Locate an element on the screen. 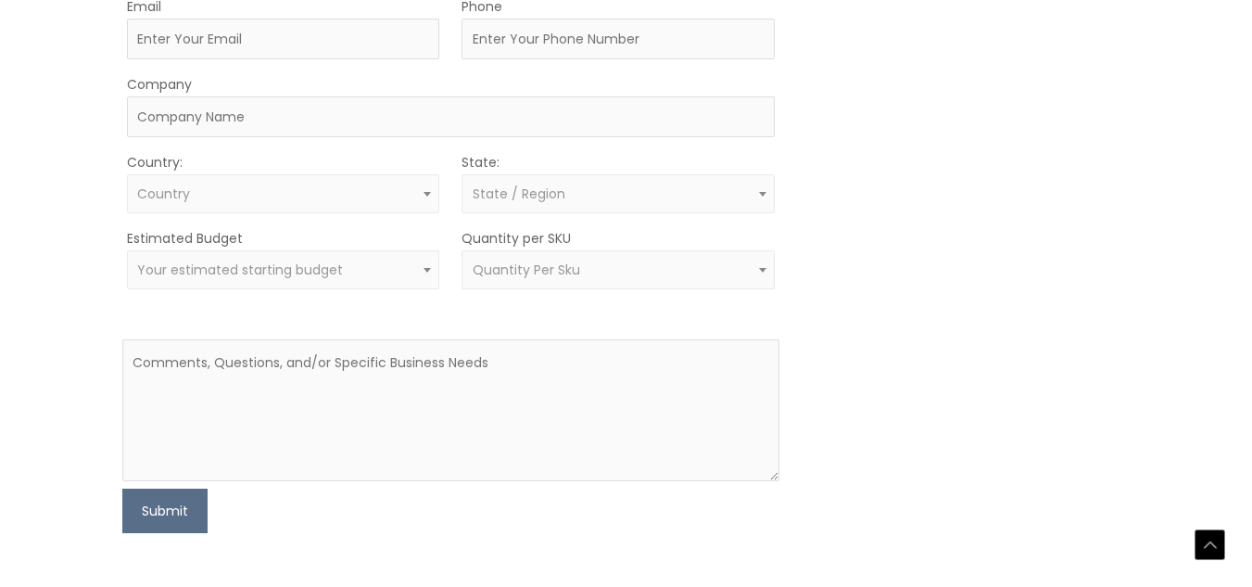 The width and height of the screenshot is (1252, 587). label: Country: is located at coordinates (155, 162).